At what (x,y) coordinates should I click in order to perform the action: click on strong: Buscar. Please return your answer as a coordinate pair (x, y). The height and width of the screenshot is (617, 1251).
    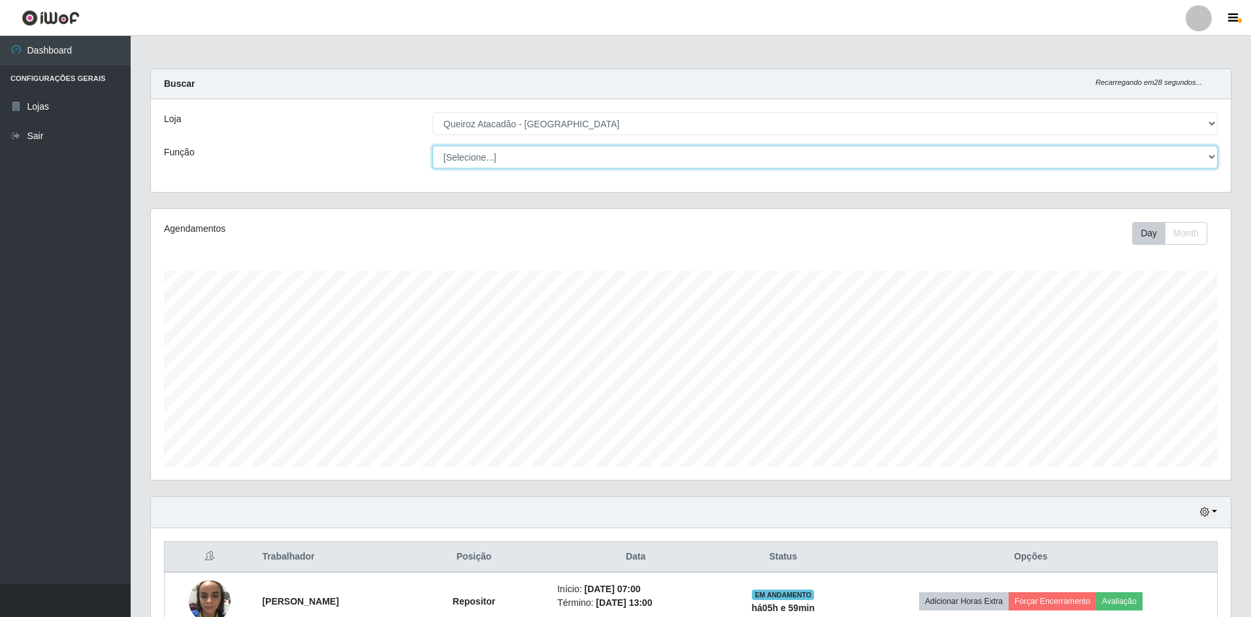
    Looking at the image, I should click on (179, 84).